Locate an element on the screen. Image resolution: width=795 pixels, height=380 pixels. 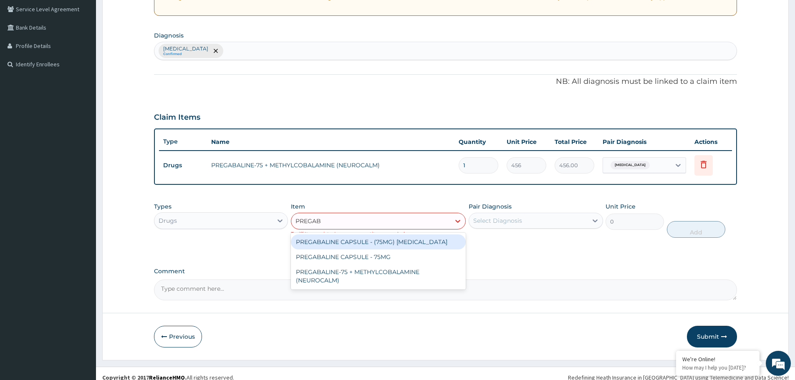
p: How may I help you today? is located at coordinates (718, 368).